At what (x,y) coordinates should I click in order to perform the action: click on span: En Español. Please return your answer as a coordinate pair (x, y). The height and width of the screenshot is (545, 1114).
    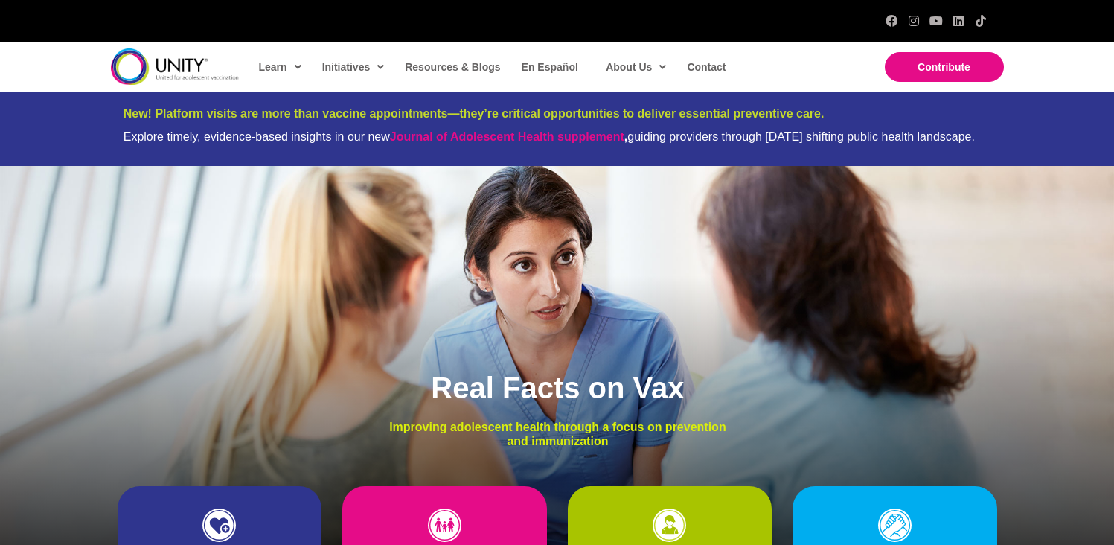
    Looking at the image, I should click on (550, 67).